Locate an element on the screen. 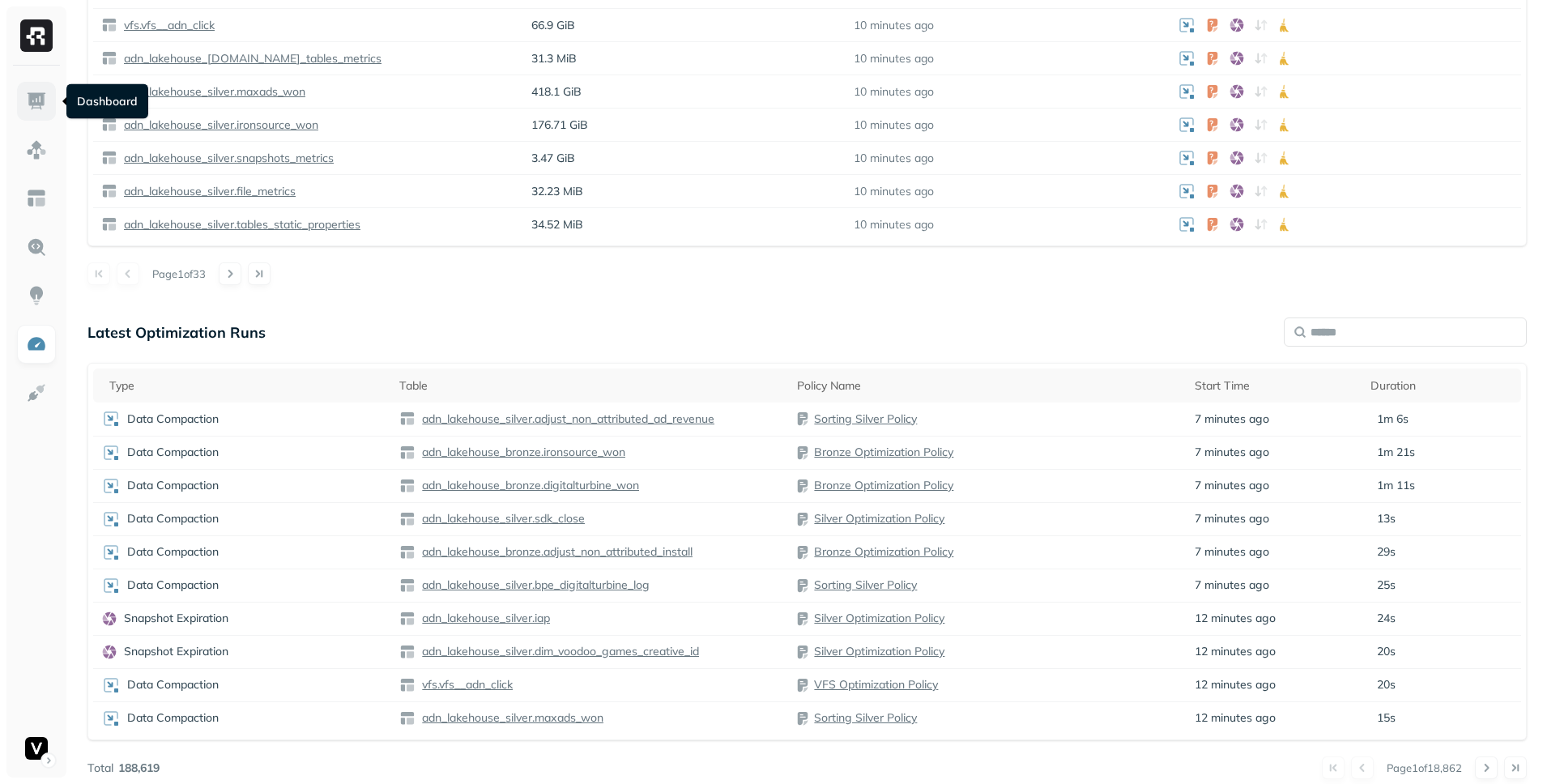  p: 29s is located at coordinates (1386, 551).